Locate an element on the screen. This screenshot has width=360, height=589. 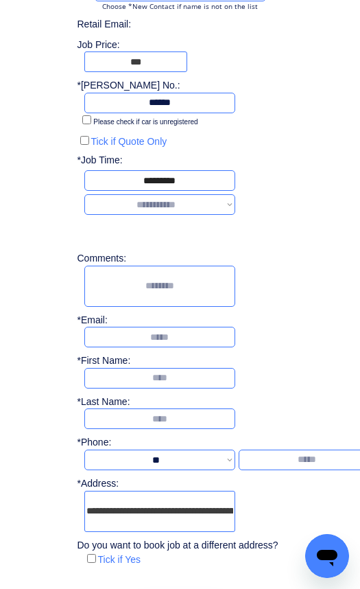
div: Choose *New Contact if name is not on the list is located at coordinates (181, 6).